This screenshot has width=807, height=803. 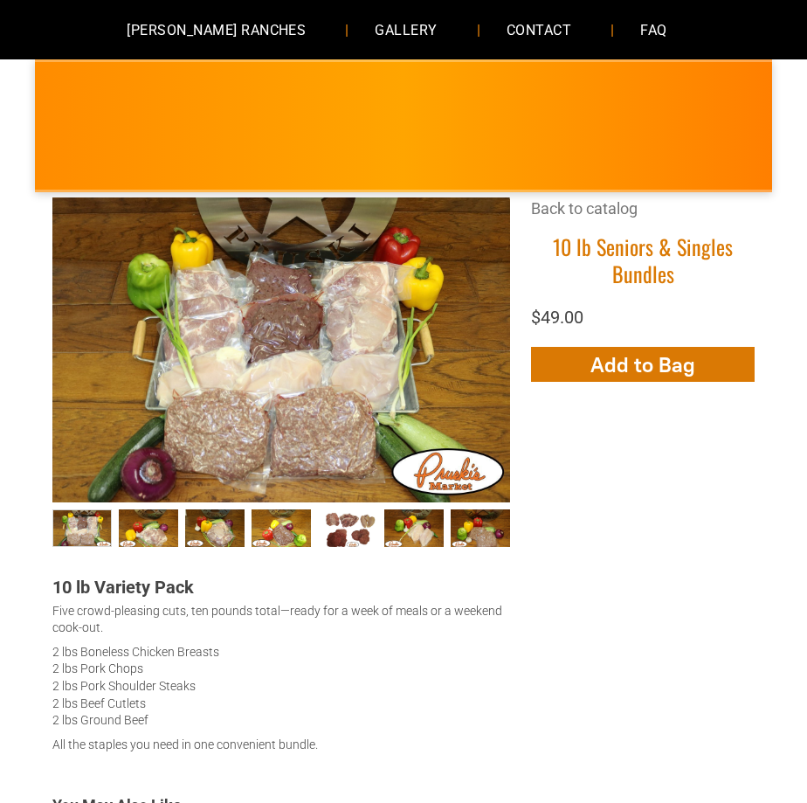 I want to click on div: 2 lbs Pork Shoulder Steaks, so click(x=281, y=687).